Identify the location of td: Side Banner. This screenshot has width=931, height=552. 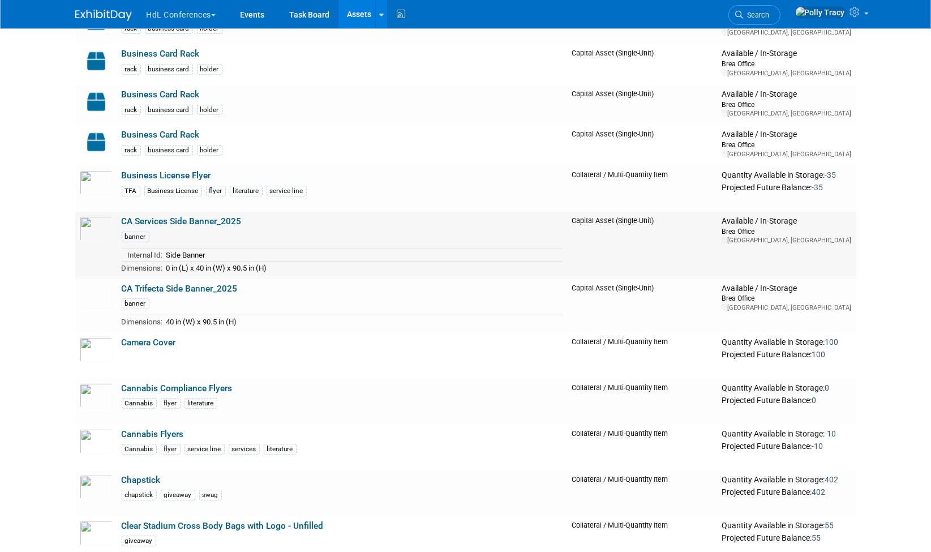
(363, 255).